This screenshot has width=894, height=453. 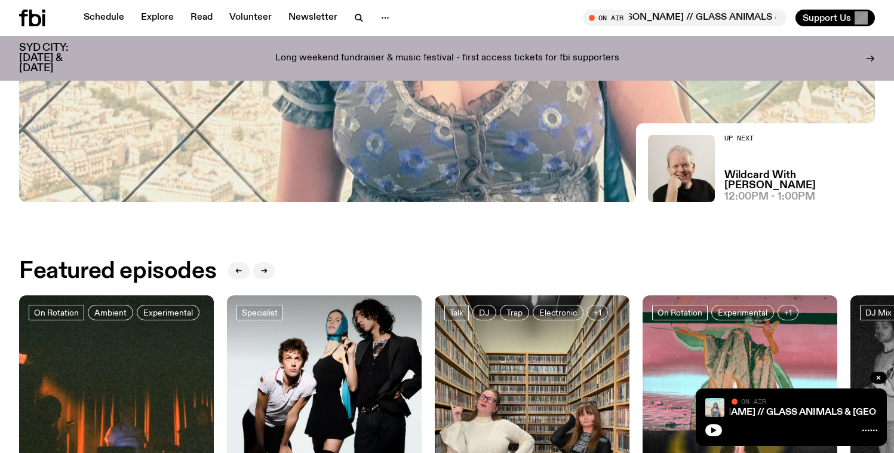 What do you see at coordinates (111, 312) in the screenshot?
I see `a: Ambient` at bounding box center [111, 312].